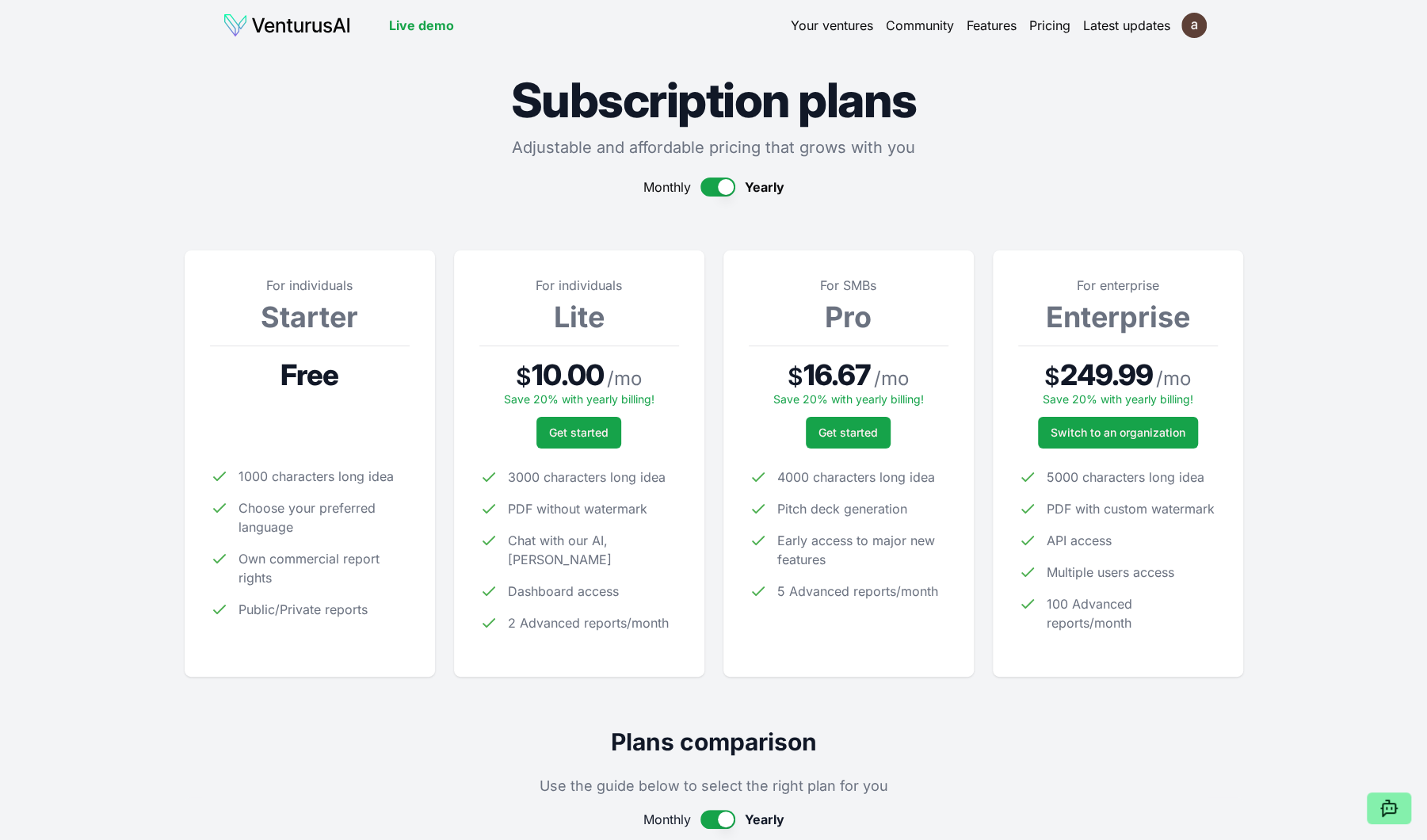 This screenshot has height=840, width=1427. I want to click on span: 249.99, so click(1106, 375).